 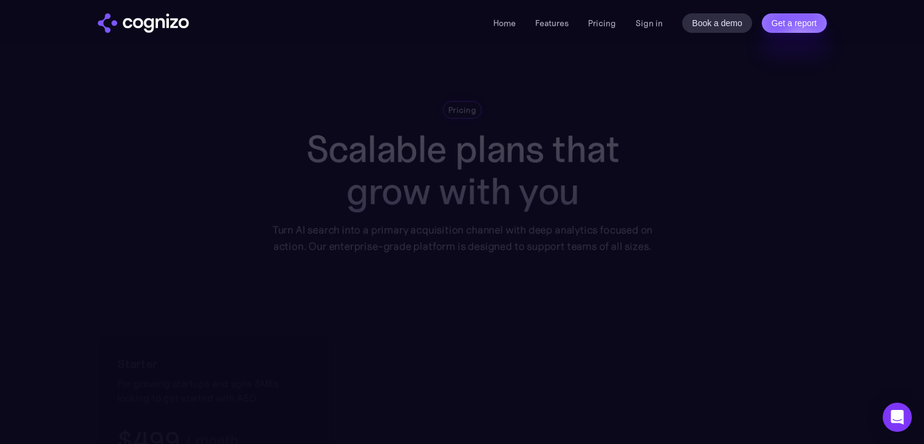 I want to click on a: home, so click(x=143, y=23).